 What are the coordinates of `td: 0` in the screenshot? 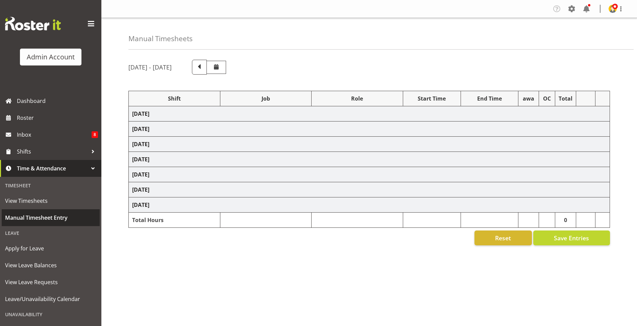 It's located at (565, 220).